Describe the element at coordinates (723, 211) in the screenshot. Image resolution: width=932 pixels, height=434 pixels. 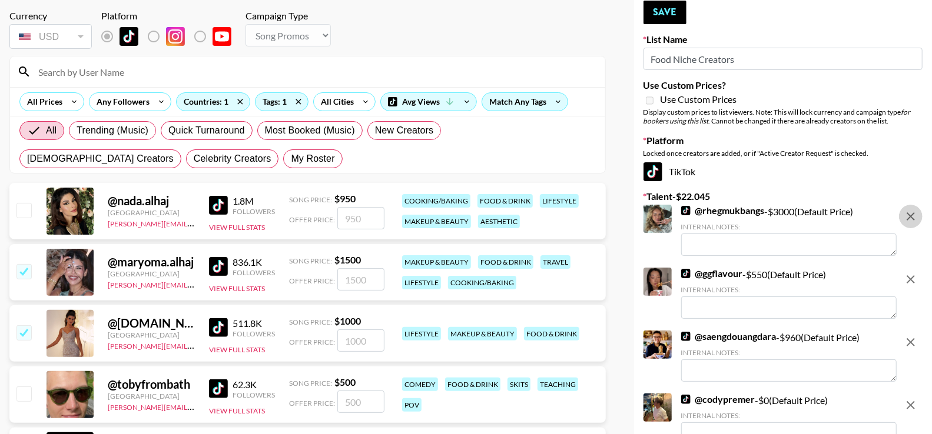
I see `a: @rhegmukbangs` at that location.